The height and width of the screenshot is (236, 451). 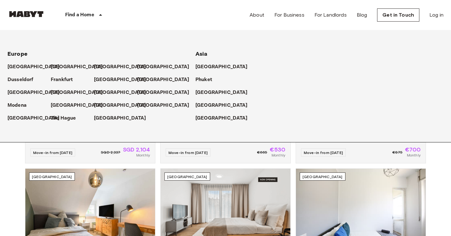 I want to click on a: Modena, so click(x=20, y=106).